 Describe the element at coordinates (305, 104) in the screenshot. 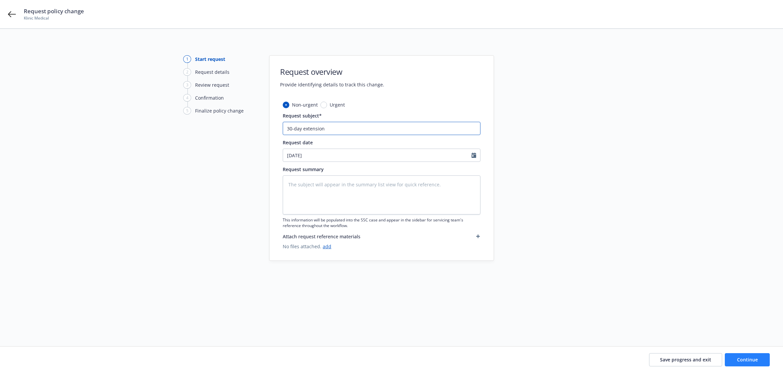

I see `span: Non-urgent` at that location.